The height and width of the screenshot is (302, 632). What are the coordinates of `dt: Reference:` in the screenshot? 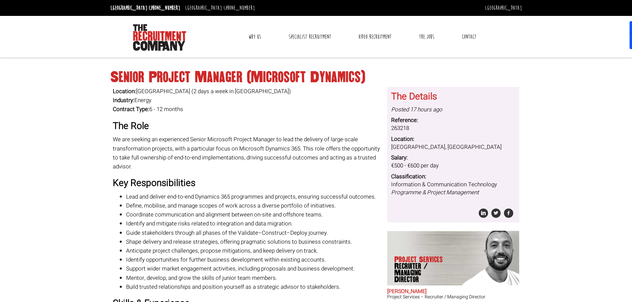 It's located at (453, 120).